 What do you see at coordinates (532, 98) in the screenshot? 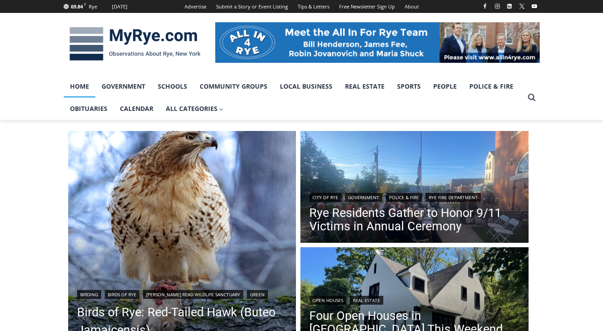
I see `button: View Search Form` at bounding box center [532, 98].